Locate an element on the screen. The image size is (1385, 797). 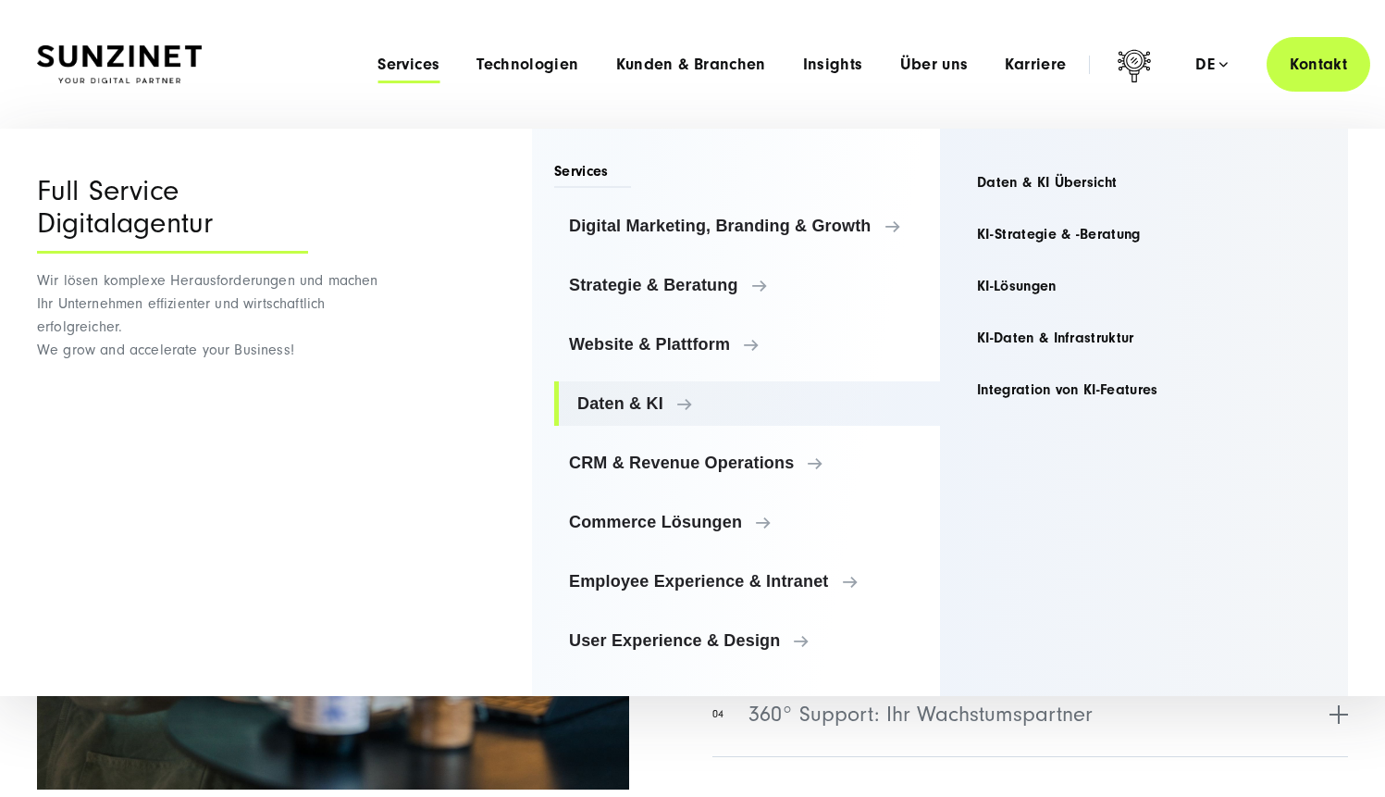
div: Full Service Digitalagentur is located at coordinates (172, 214).